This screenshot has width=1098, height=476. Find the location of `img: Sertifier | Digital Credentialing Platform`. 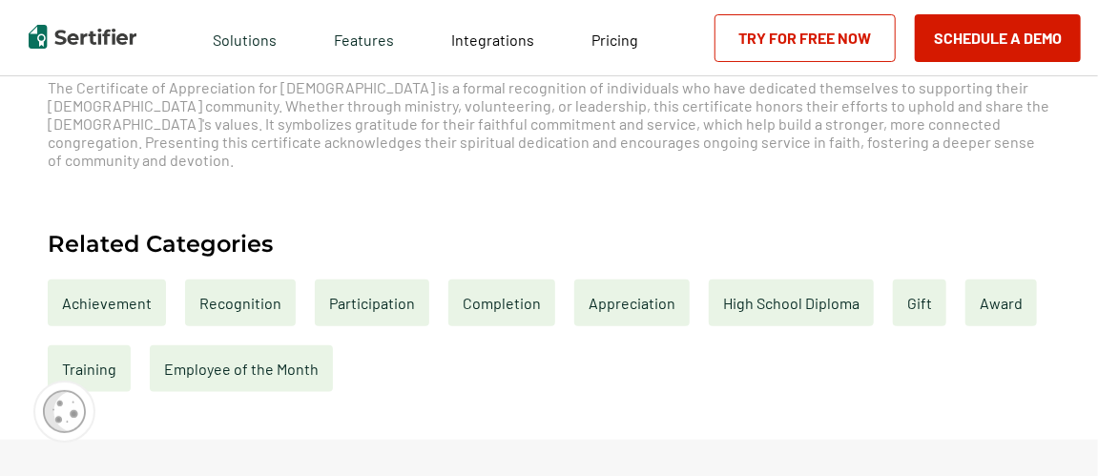

img: Sertifier | Digital Credentialing Platform is located at coordinates (82, 36).